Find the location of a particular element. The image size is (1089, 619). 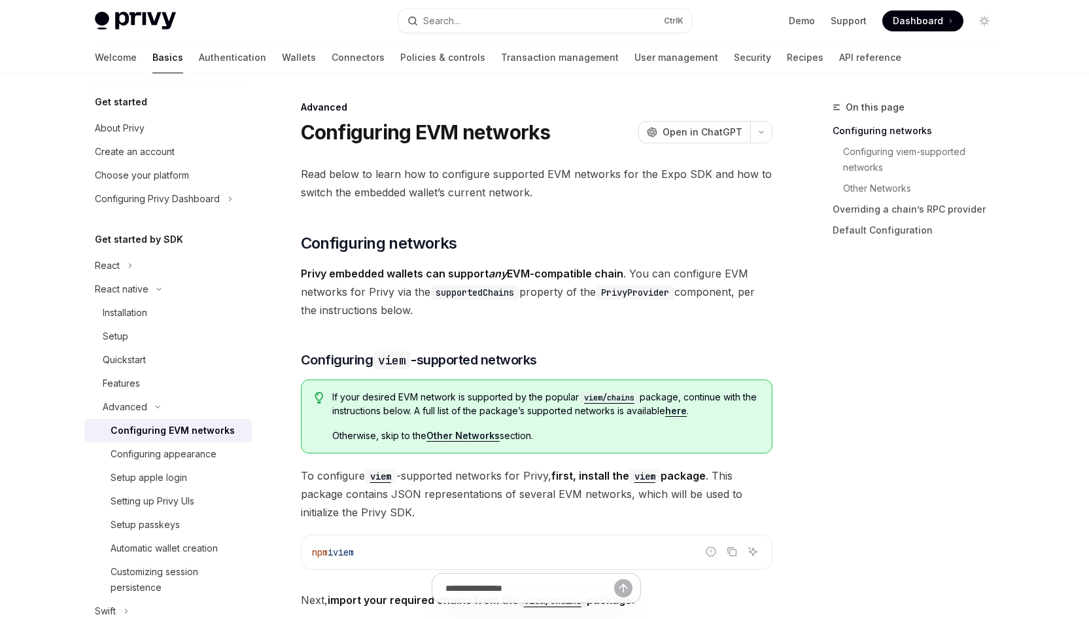

span: If your desired EVM network is supported by the popular package, continue with the instructions b... is located at coordinates (545, 404).